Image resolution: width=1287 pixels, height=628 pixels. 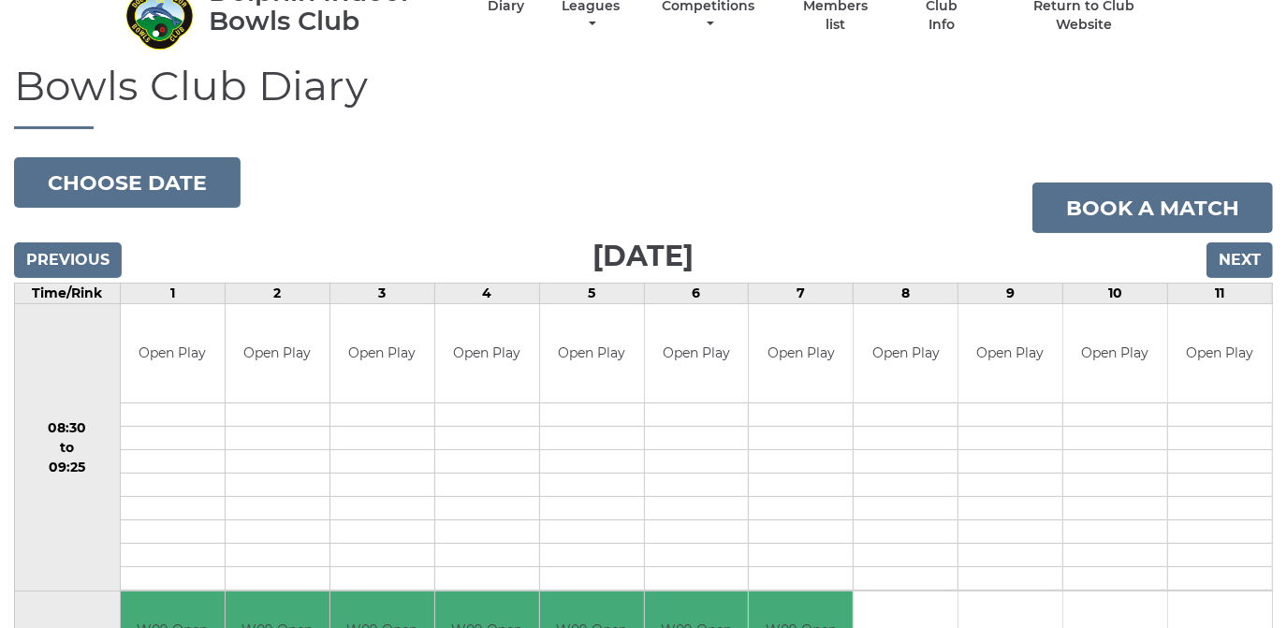 What do you see at coordinates (67, 294) in the screenshot?
I see `td: Time/Rink` at bounding box center [67, 294].